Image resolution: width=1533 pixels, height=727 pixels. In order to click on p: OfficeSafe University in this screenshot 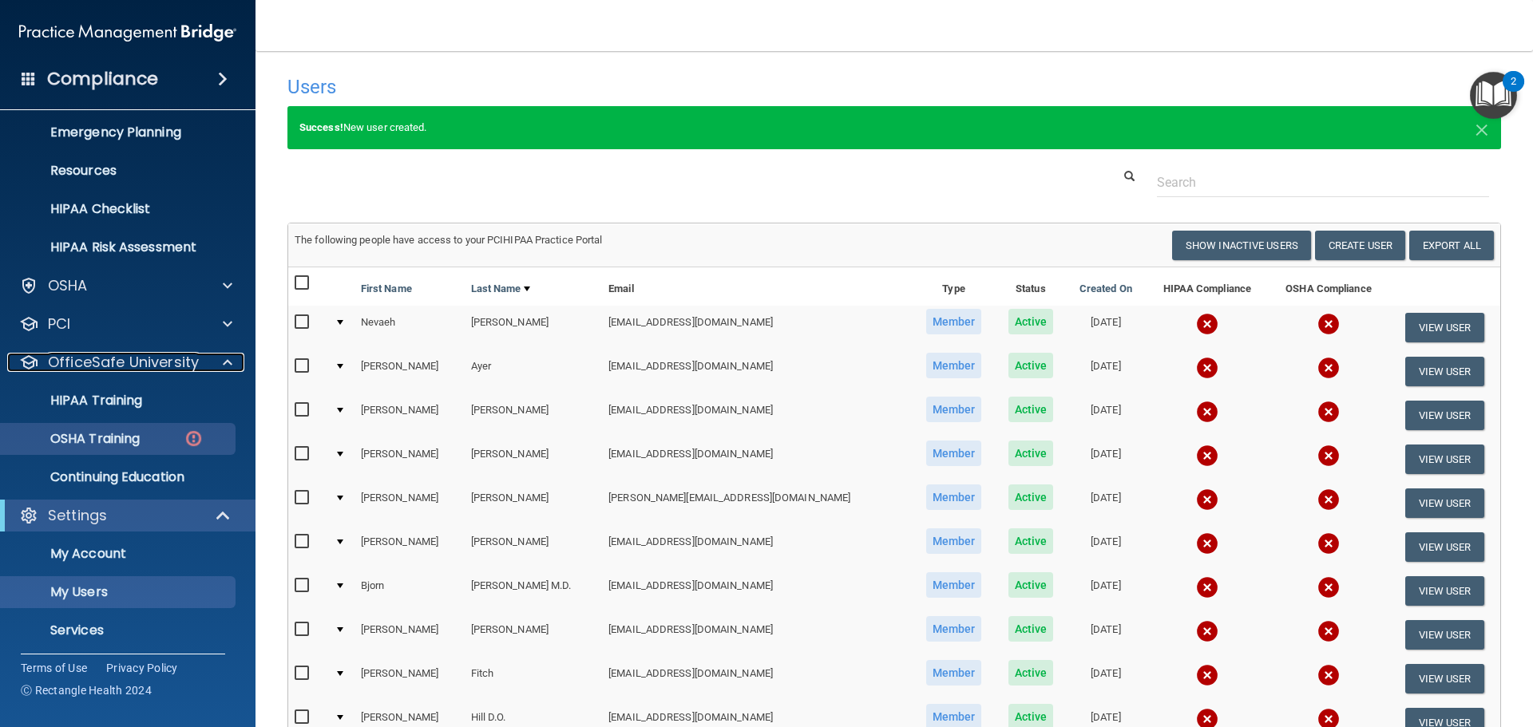, I will do `click(123, 363)`.